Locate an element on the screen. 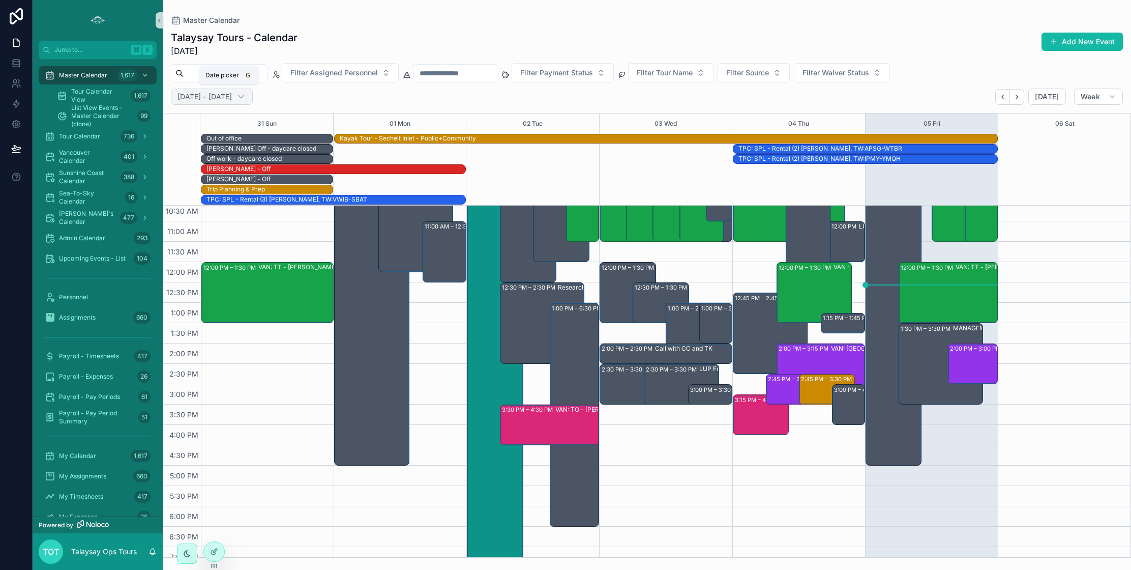  div: 1:30 PM – 3:30 PM is located at coordinates (927, 328).